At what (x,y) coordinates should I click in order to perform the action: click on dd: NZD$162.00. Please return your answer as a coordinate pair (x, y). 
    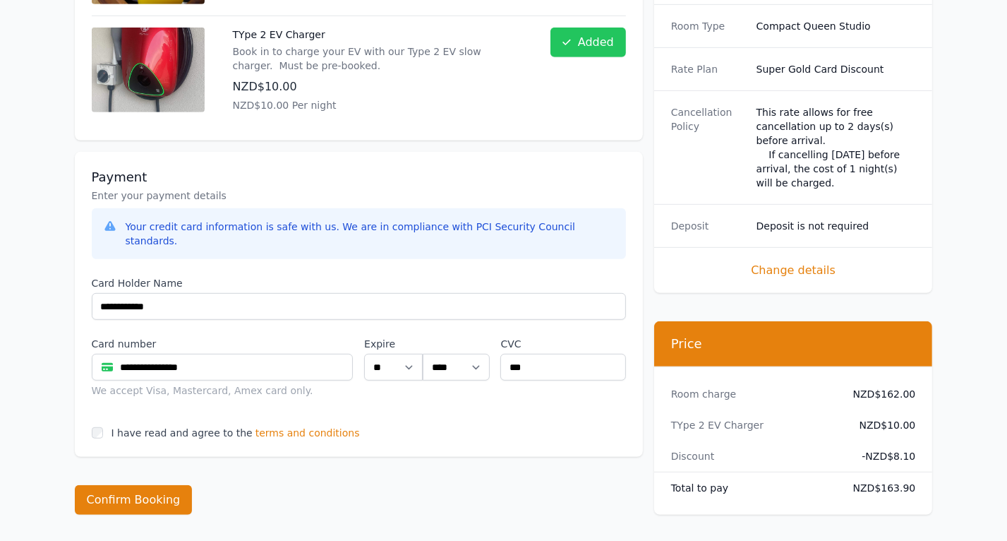
    Looking at the image, I should click on (879, 394).